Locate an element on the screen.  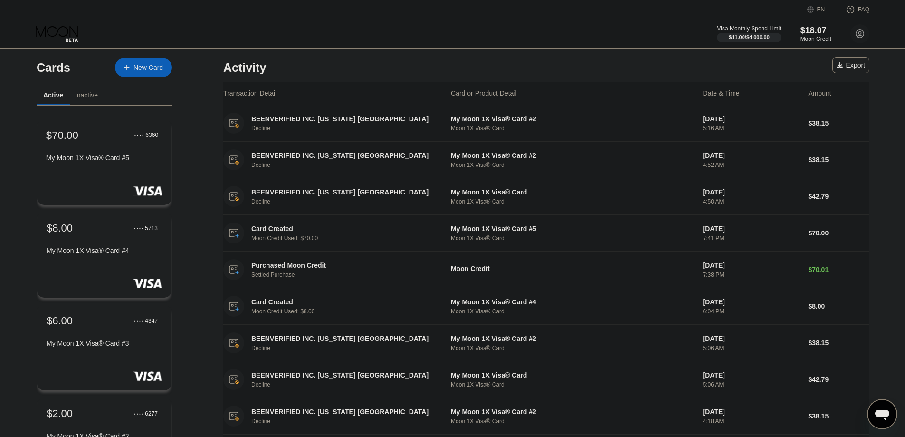
div: 4:50 AM is located at coordinates (752, 202).